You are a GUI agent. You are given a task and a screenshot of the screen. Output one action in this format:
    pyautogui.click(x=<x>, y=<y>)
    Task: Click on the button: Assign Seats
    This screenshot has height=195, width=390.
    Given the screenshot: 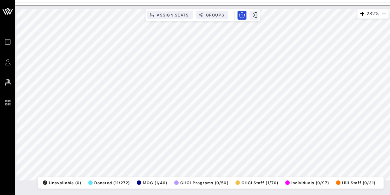 What is the action you would take?
    pyautogui.click(x=170, y=15)
    